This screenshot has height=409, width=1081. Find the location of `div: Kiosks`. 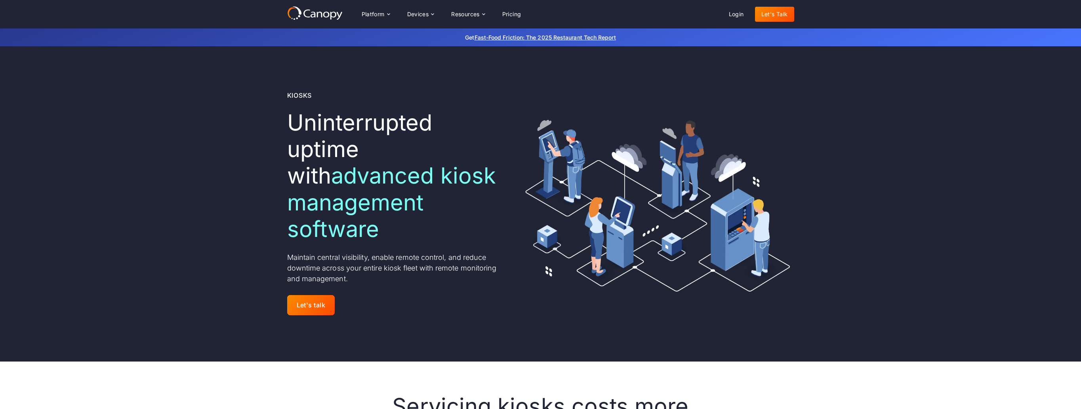

div: Kiosks is located at coordinates (299, 95).